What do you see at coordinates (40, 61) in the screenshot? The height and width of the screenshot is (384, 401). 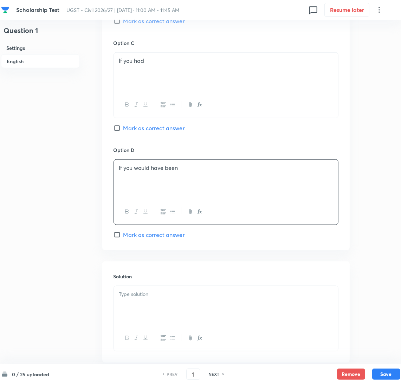 I see `h6: English` at bounding box center [40, 61].